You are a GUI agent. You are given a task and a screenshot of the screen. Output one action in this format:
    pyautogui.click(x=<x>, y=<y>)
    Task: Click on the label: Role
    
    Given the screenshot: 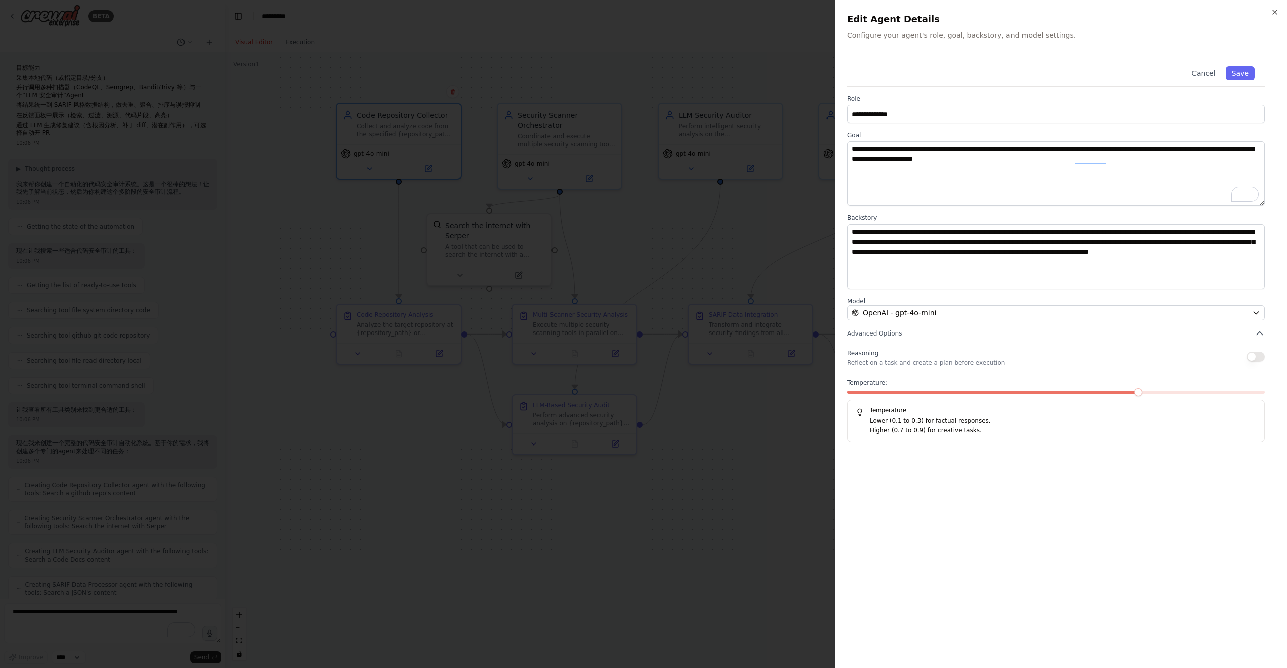 What is the action you would take?
    pyautogui.click(x=1055, y=99)
    